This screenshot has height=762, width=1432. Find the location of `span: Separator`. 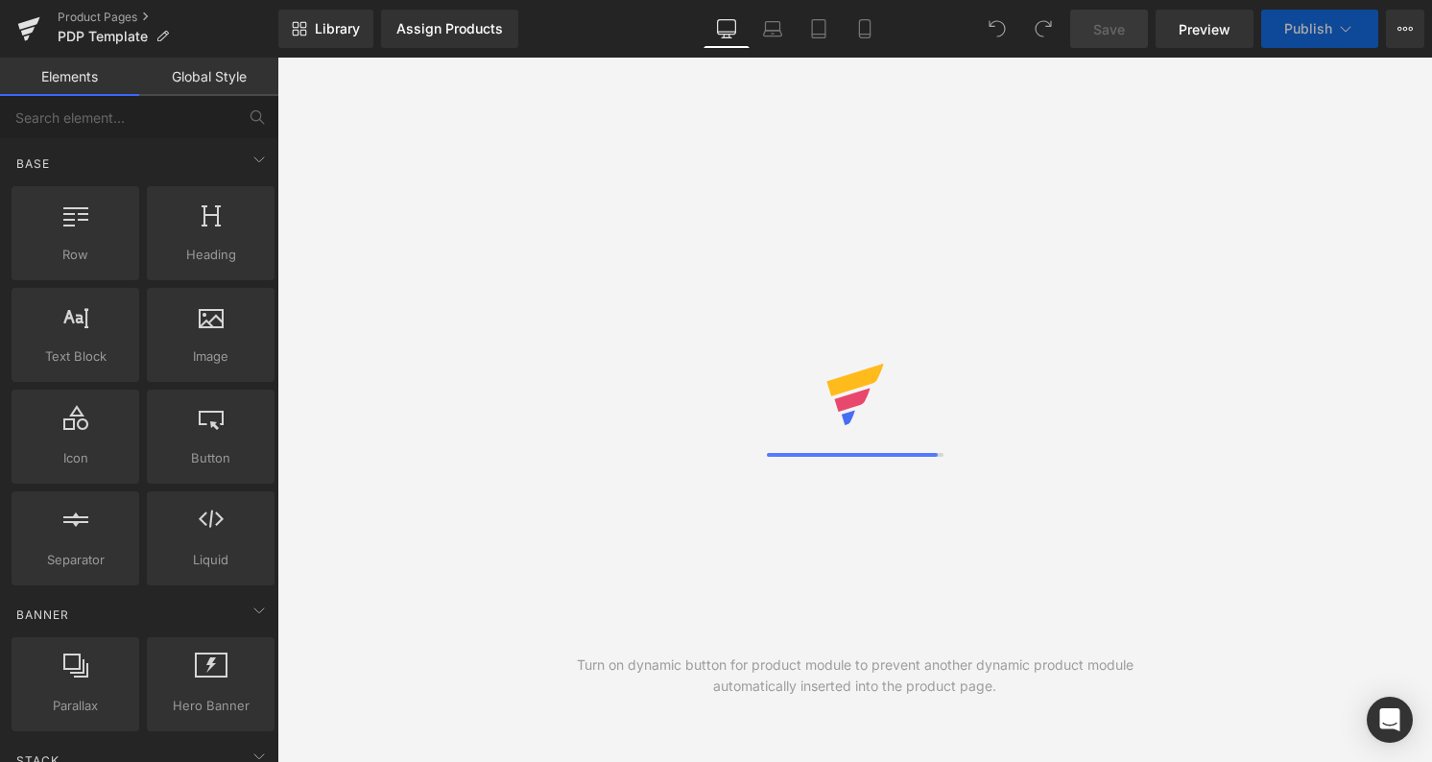

span: Separator is located at coordinates (75, 560).